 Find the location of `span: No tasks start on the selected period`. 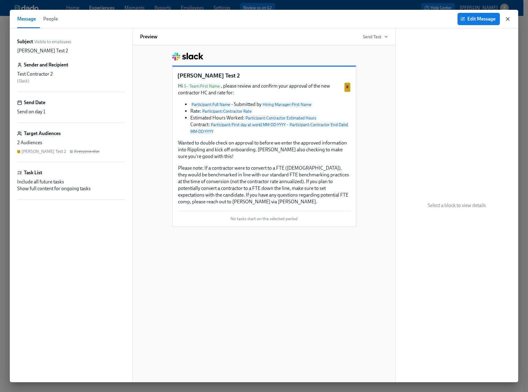

span: No tasks start on the selected period is located at coordinates (264, 219).